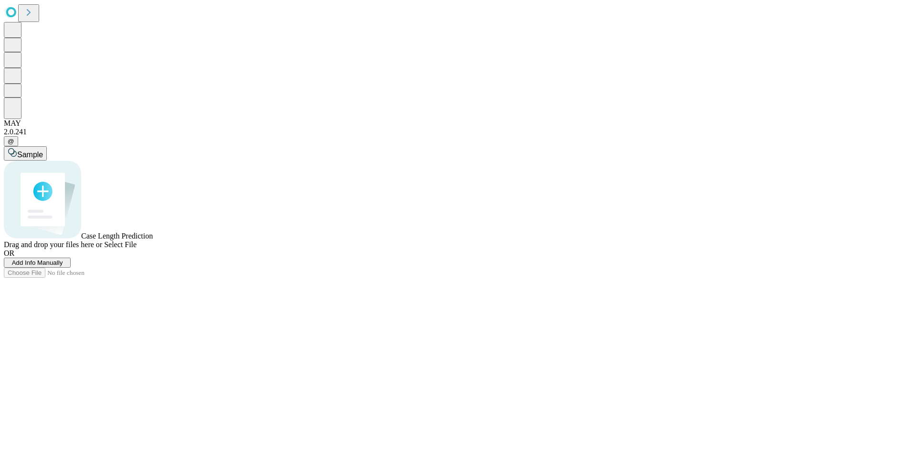 The height and width of the screenshot is (456, 913). I want to click on span: Drag and drop your files here or, so click(53, 244).